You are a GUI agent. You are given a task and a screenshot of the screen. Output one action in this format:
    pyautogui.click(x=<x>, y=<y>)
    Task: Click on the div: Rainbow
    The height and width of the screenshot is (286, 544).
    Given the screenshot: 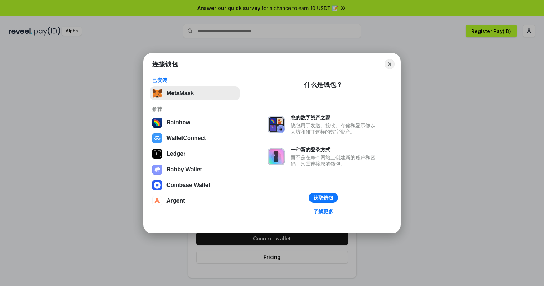 What is the action you would take?
    pyautogui.click(x=178, y=123)
    